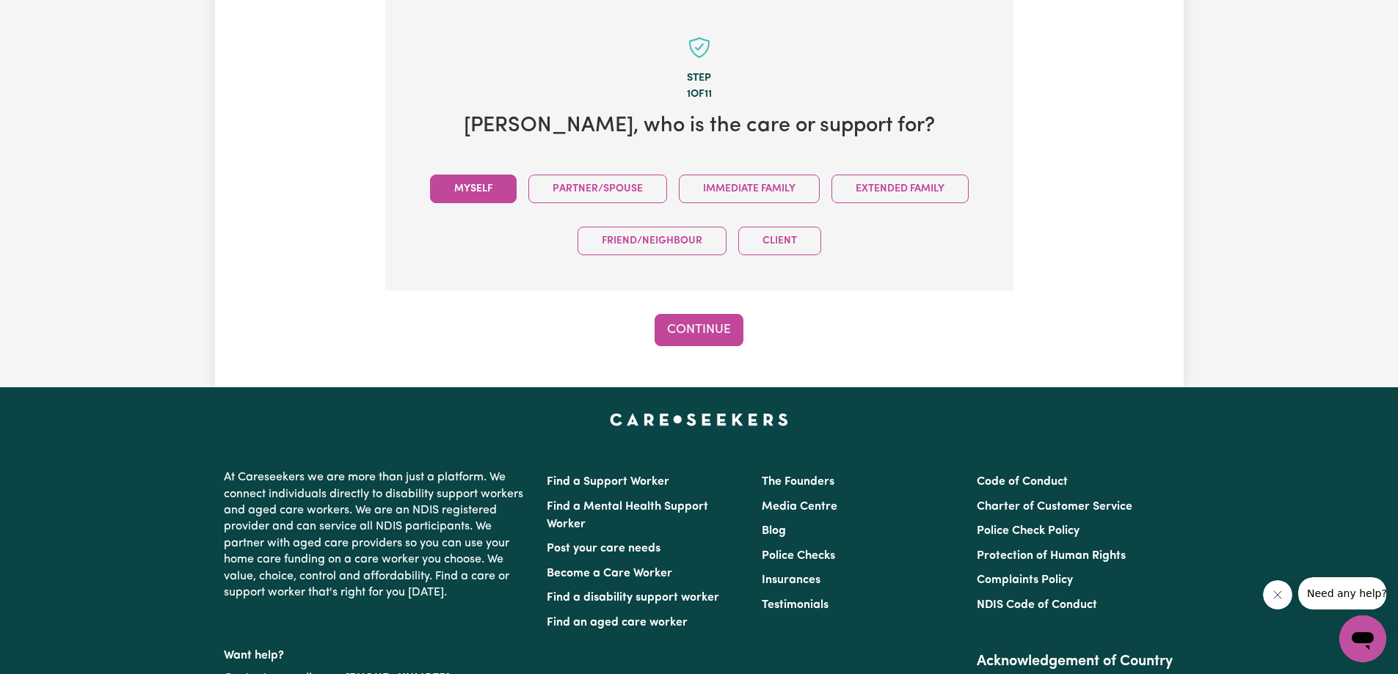  Describe the element at coordinates (632, 598) in the screenshot. I see `a: Find a disability support worker` at that location.